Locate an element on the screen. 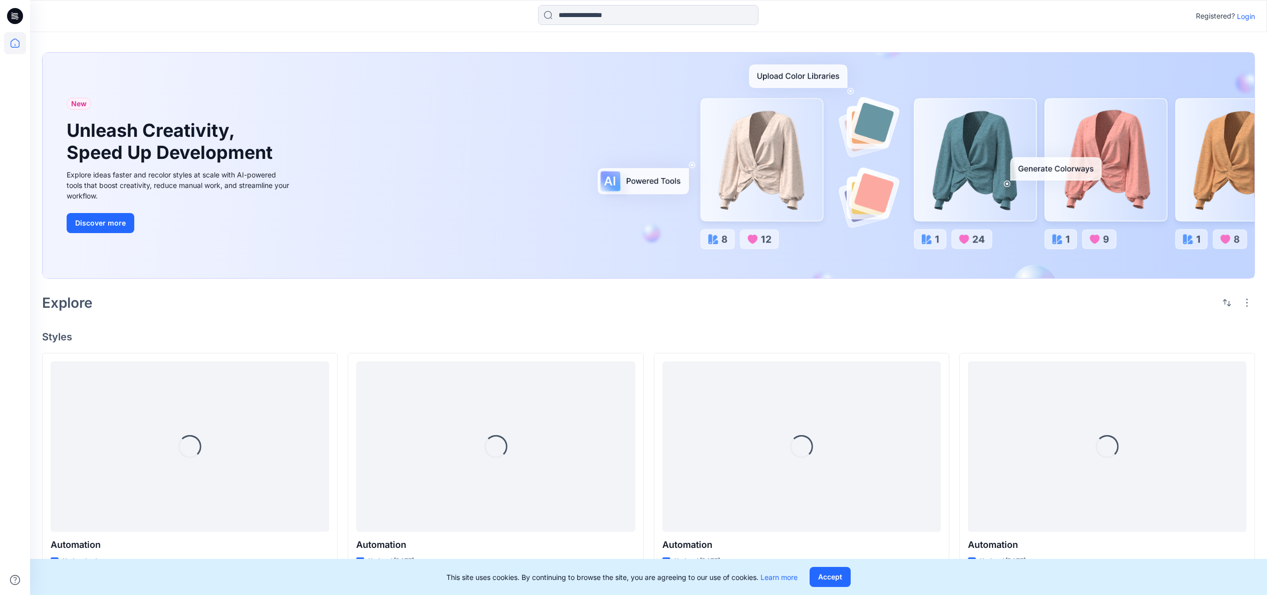  h4: Styles is located at coordinates (648, 337).